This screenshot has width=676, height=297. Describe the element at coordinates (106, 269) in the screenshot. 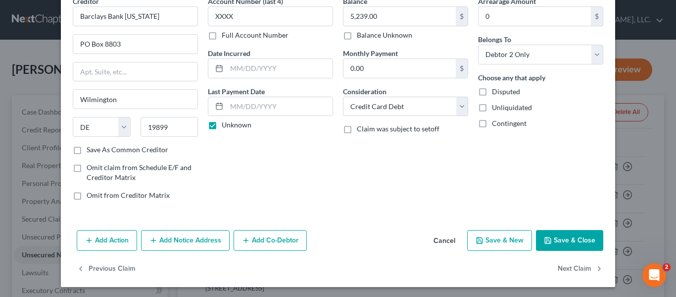

I see `button: Previous Claim` at that location.